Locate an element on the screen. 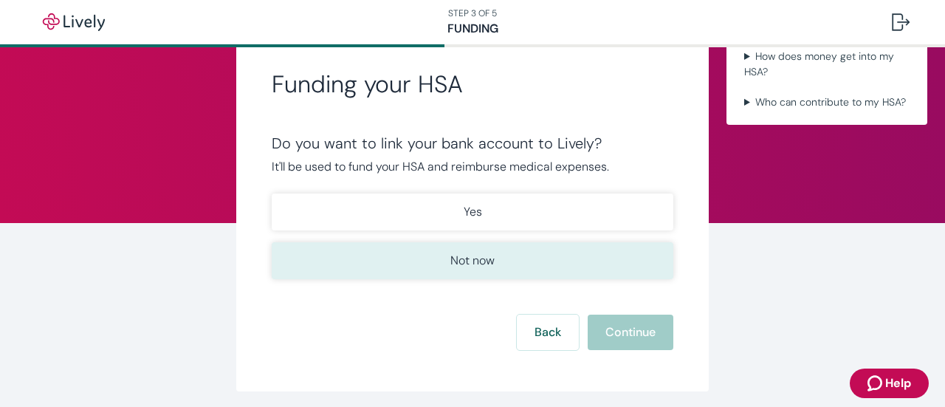 The width and height of the screenshot is (945, 407). button: Not now is located at coordinates (473, 261).